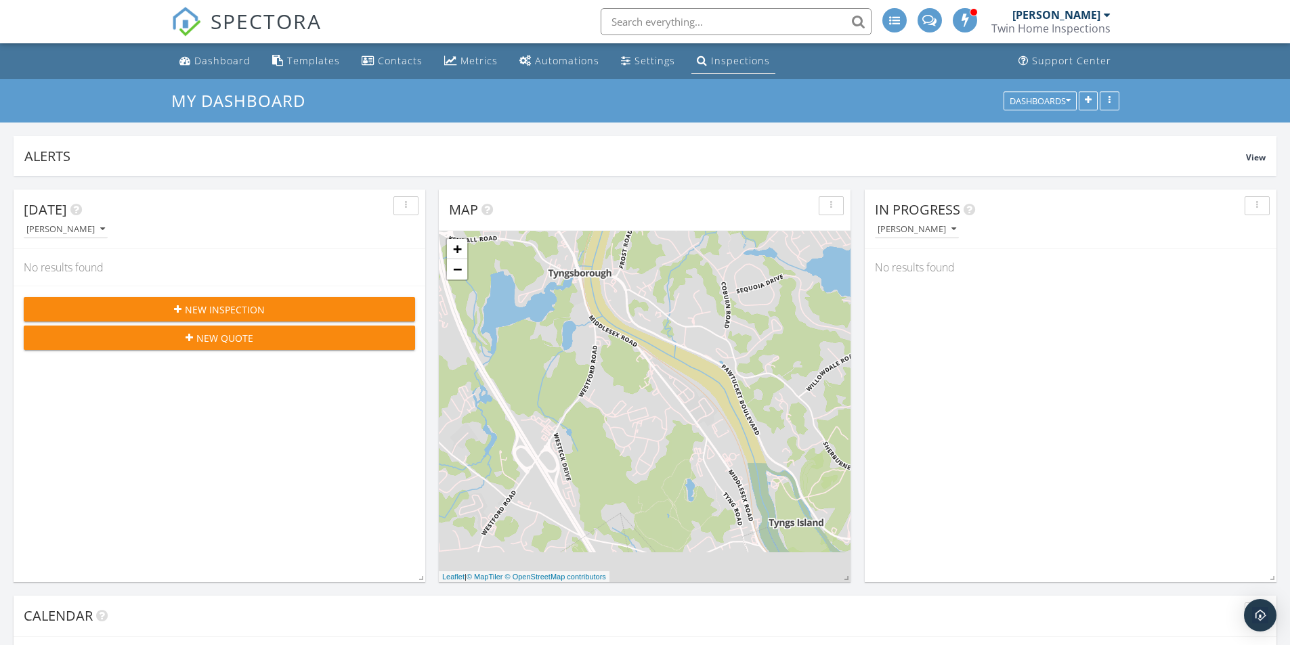 The height and width of the screenshot is (645, 1290). Describe the element at coordinates (246, 33) in the screenshot. I see `a: SPECTORA` at that location.